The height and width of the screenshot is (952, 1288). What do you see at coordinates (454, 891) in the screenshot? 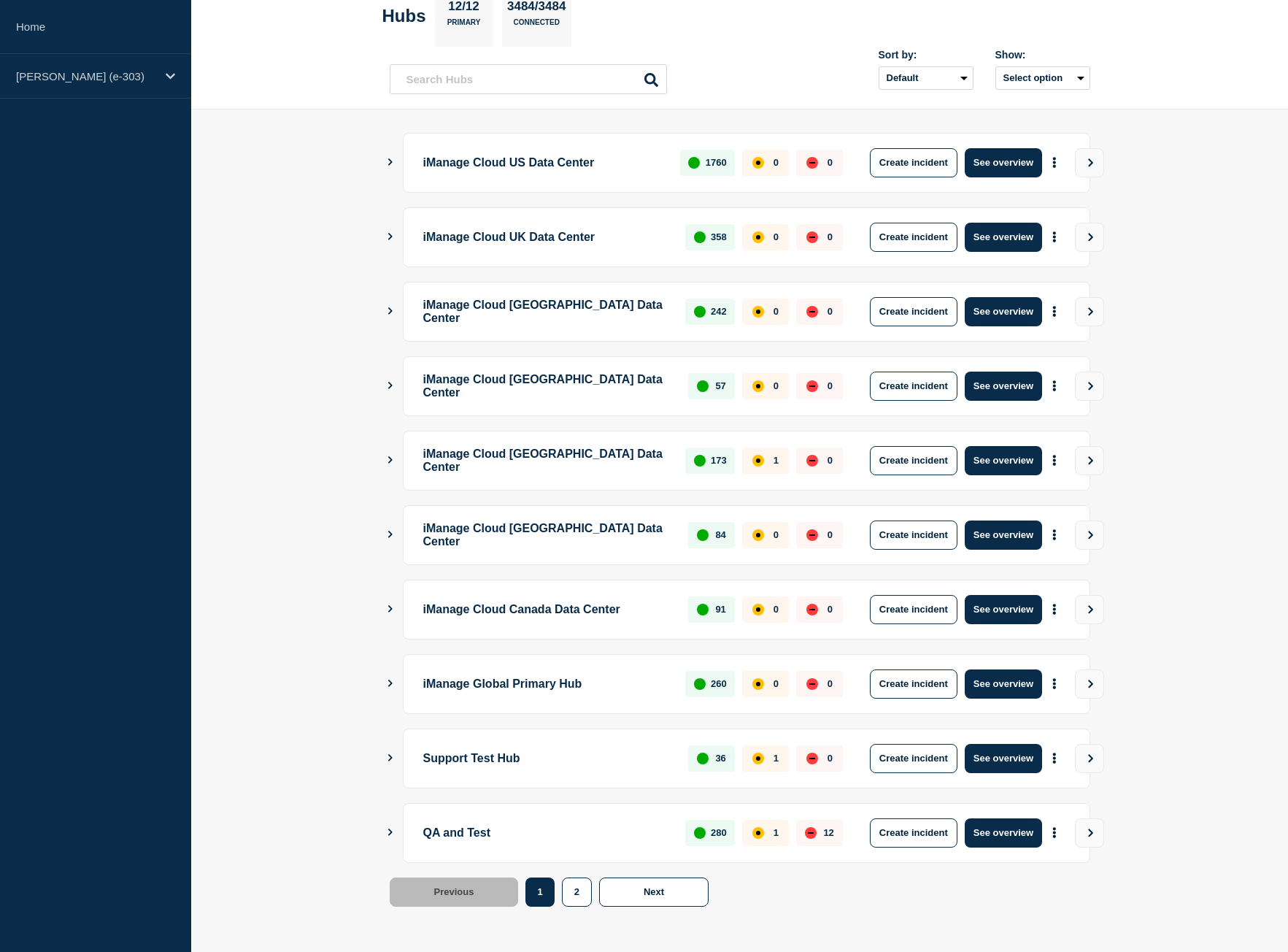
I see `span: Previous` at bounding box center [454, 891].